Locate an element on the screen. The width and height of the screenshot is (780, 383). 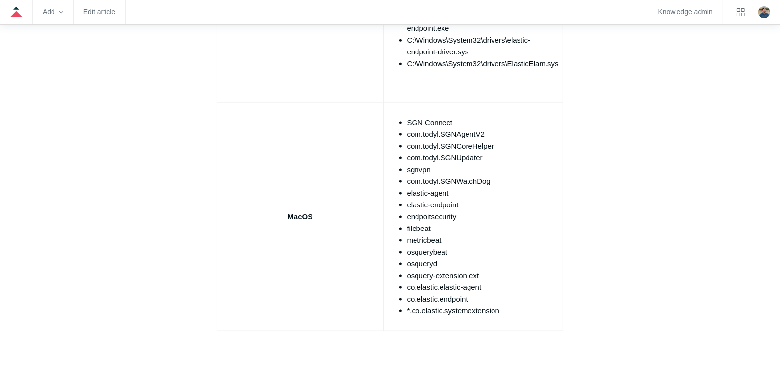
li: com.todyl.SGNWatchDog is located at coordinates (483, 182).